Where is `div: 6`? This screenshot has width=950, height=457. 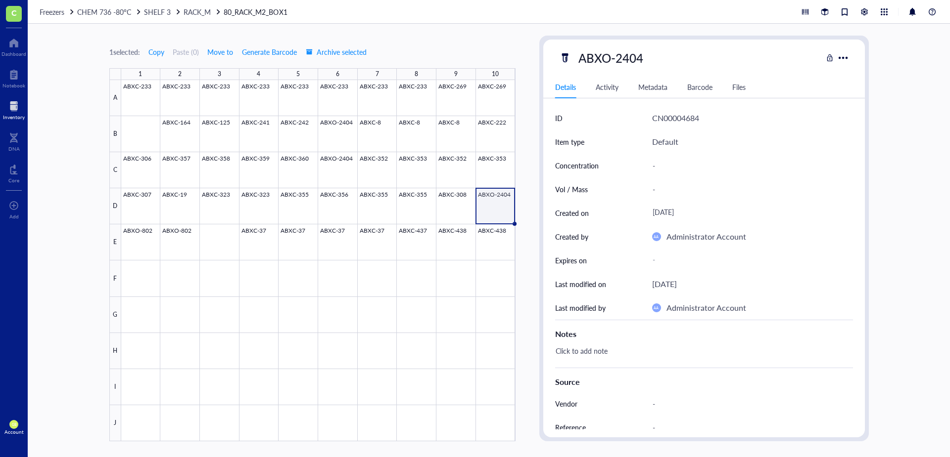
div: 6 is located at coordinates (337, 74).